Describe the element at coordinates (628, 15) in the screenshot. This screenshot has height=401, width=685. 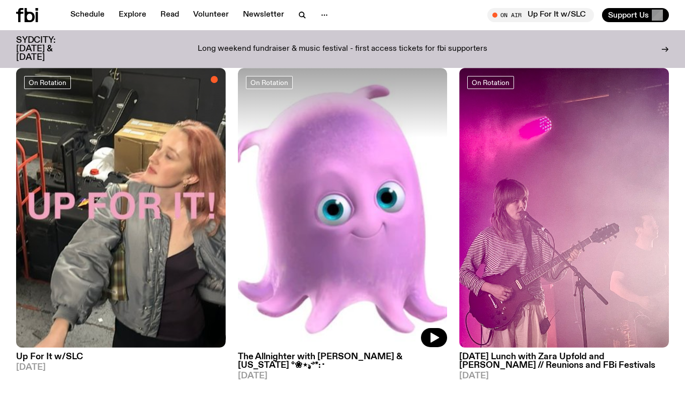
I see `span: Support Us` at that location.